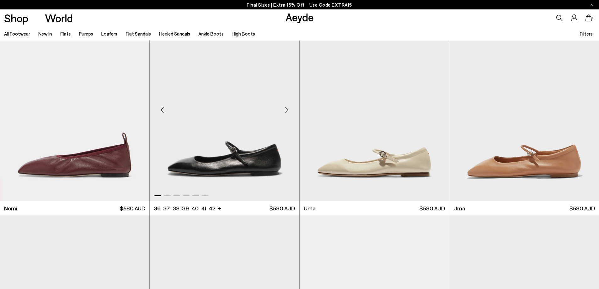 This screenshot has height=289, width=599. I want to click on a: New In, so click(45, 34).